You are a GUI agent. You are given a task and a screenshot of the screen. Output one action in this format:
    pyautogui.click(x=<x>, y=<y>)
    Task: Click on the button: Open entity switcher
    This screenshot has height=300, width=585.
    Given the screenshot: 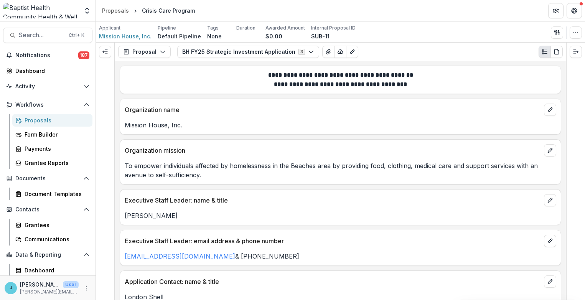 What is the action you would take?
    pyautogui.click(x=87, y=11)
    